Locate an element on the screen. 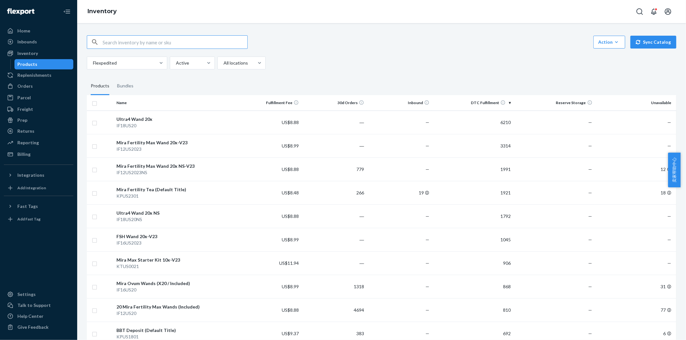 Image resolution: width=686 pixels, height=340 pixels. input: Flexpedited is located at coordinates (93, 63).